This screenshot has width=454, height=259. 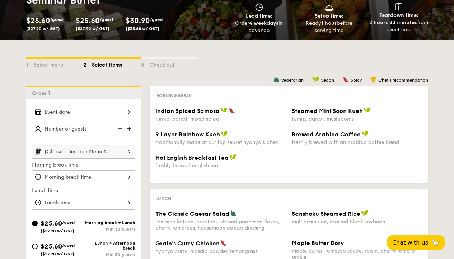 I want to click on strong: 1 hour, so click(x=329, y=23).